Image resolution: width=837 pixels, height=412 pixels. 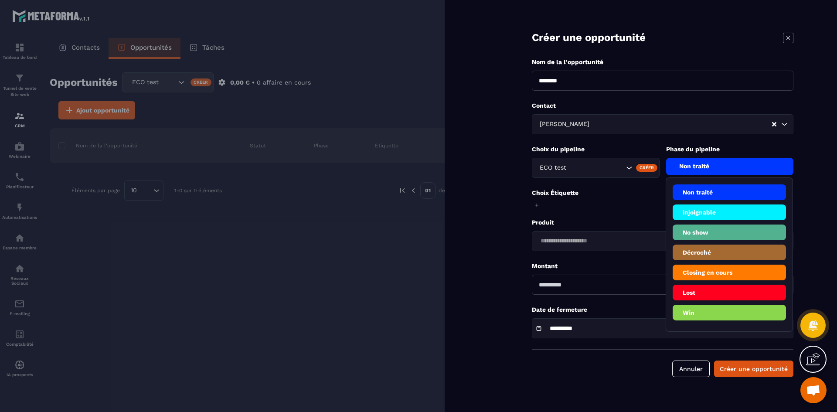 I want to click on div: Créer, so click(x=646, y=168).